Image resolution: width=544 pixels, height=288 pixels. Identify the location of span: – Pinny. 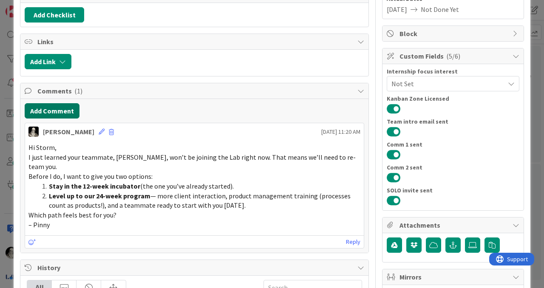
(39, 225).